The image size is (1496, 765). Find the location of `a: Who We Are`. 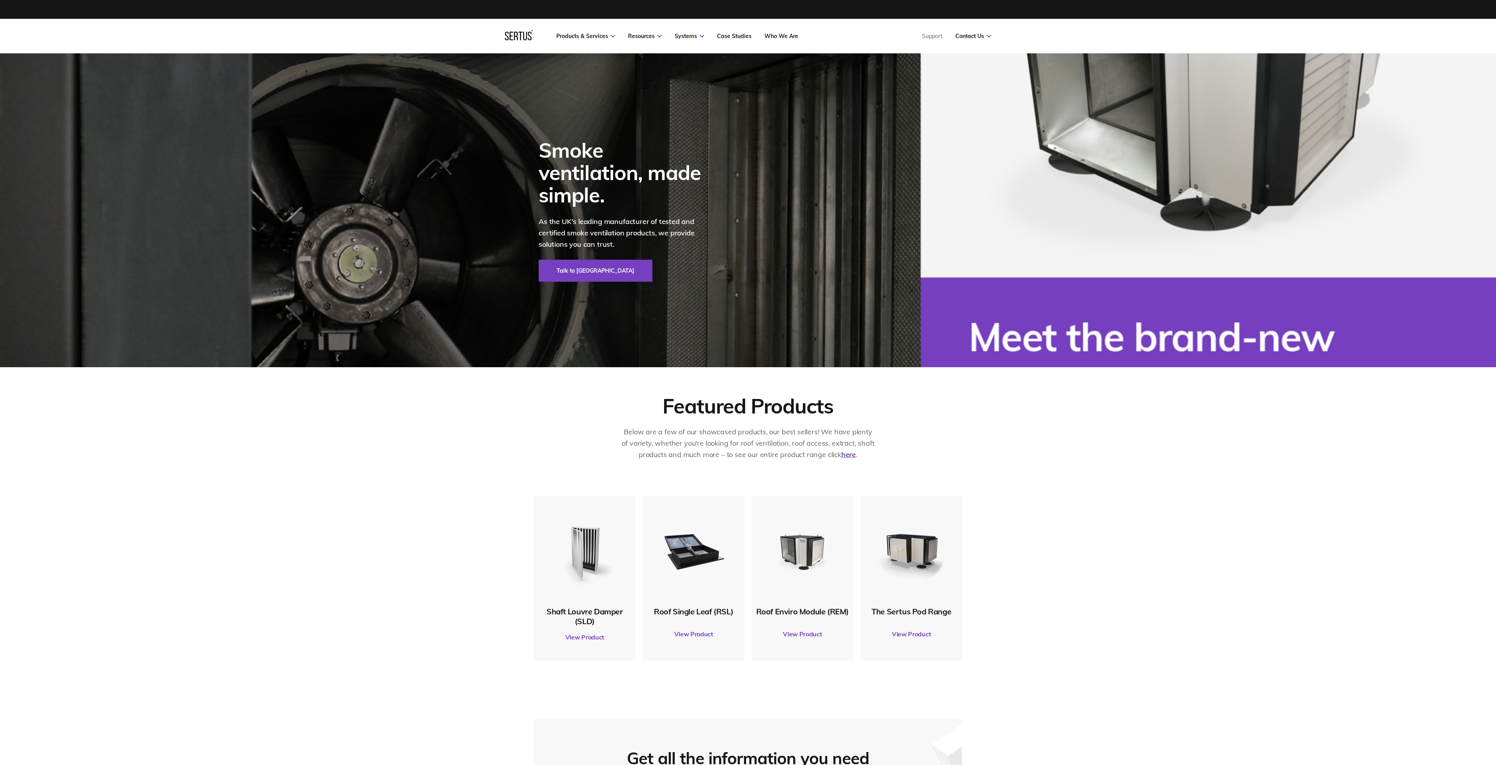

a: Who We Are is located at coordinates (781, 36).